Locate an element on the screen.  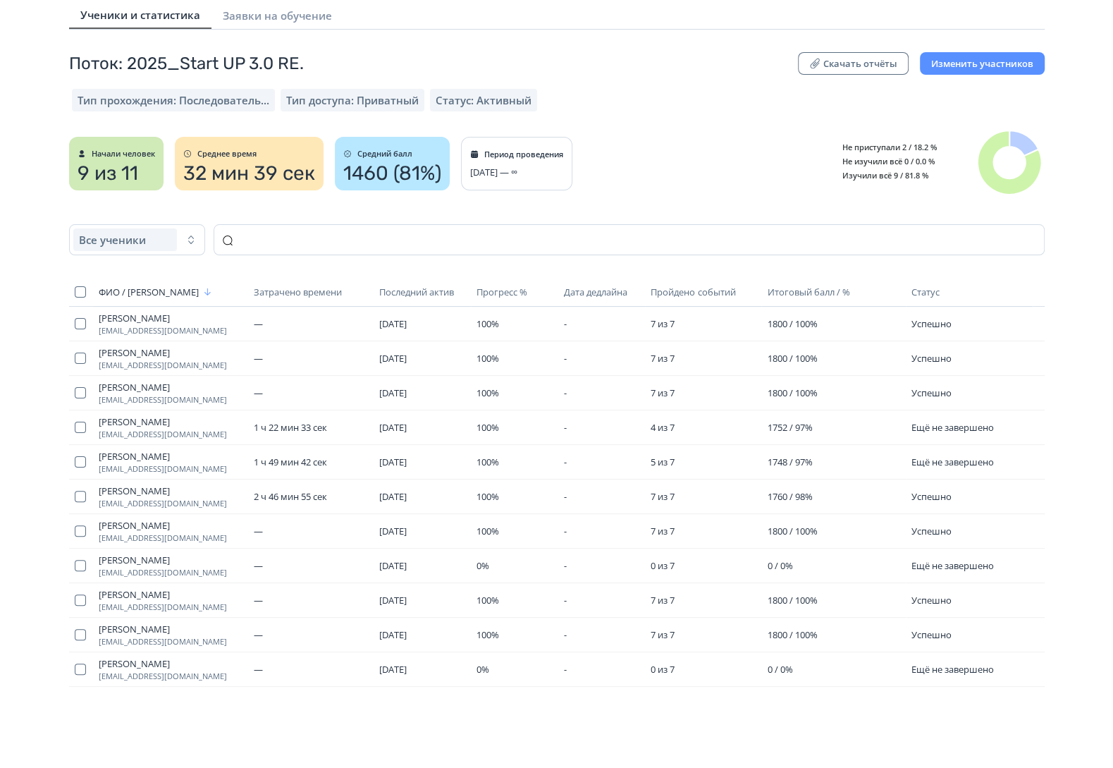
span: 0 из 7 is located at coordinates (663, 565).